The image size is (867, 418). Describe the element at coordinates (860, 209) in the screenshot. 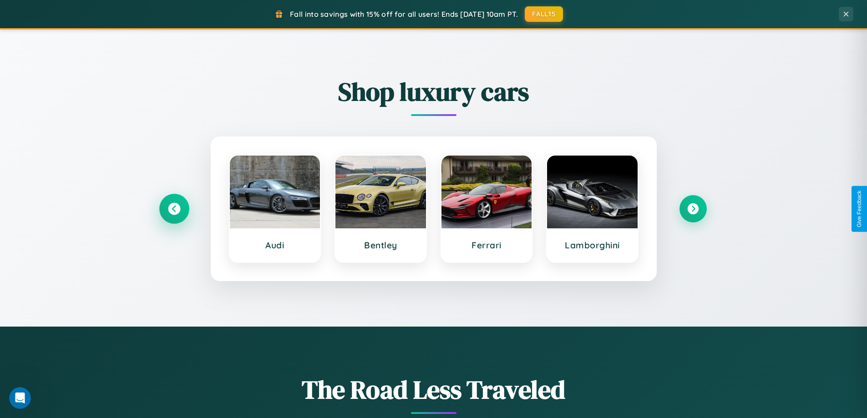

I see `div: Give Feedback` at that location.